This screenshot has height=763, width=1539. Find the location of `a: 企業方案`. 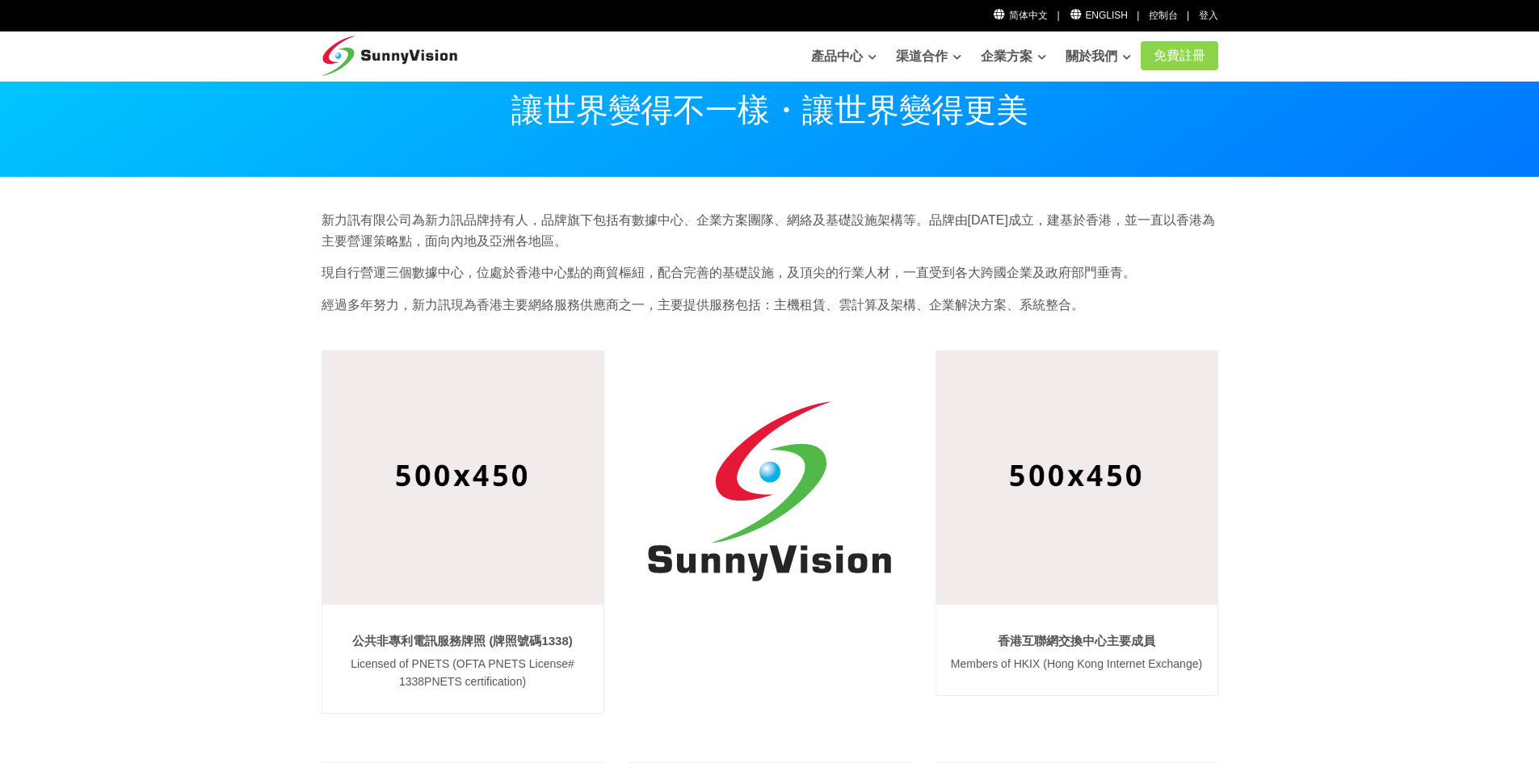

a: 企業方案 is located at coordinates (1013, 57).